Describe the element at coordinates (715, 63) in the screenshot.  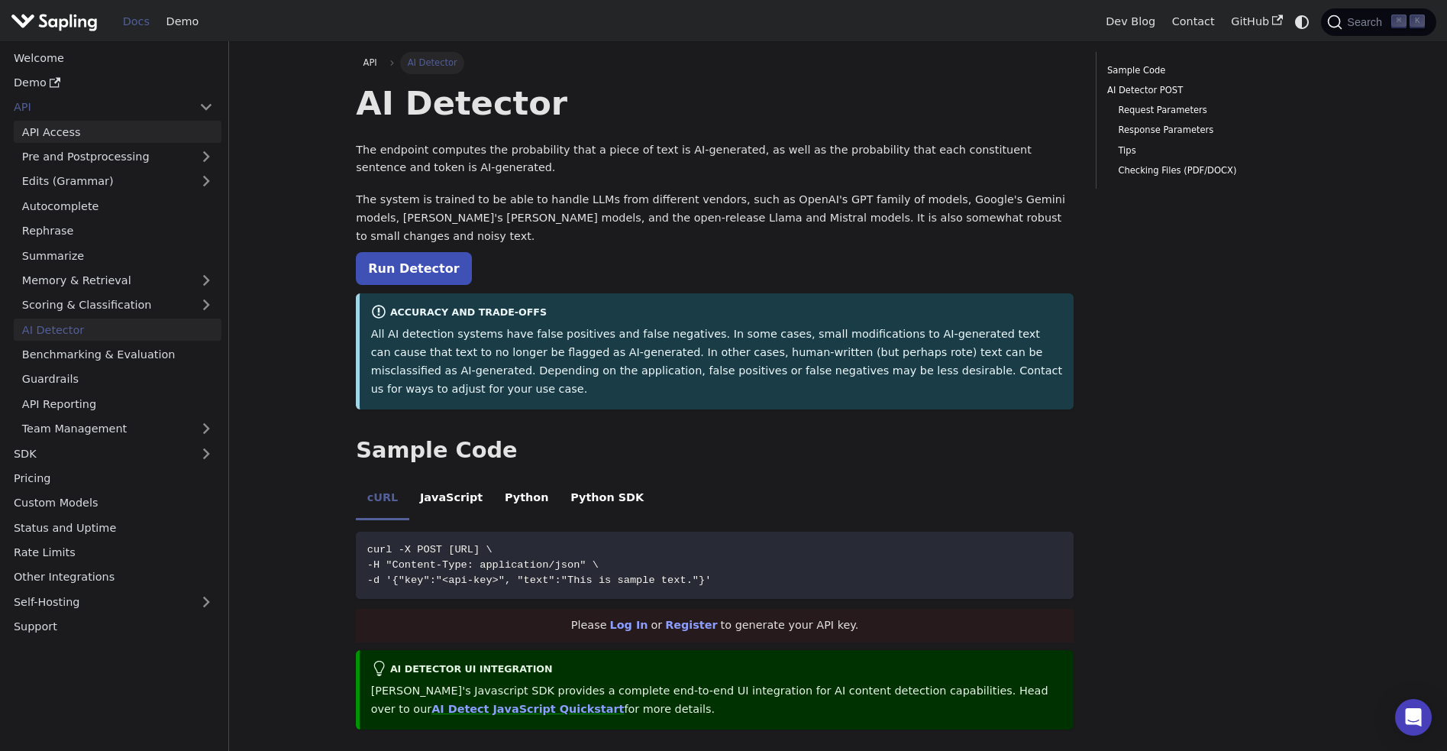
I see `nav: Breadcrumbs` at that location.